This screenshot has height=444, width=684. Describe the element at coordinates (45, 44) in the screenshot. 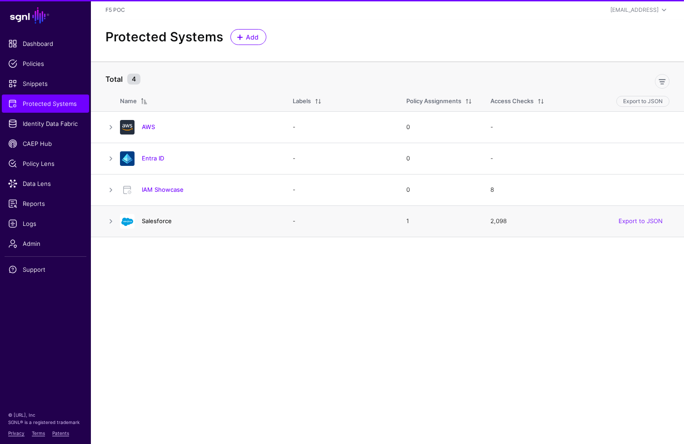

I see `a: Dashboard` at that location.